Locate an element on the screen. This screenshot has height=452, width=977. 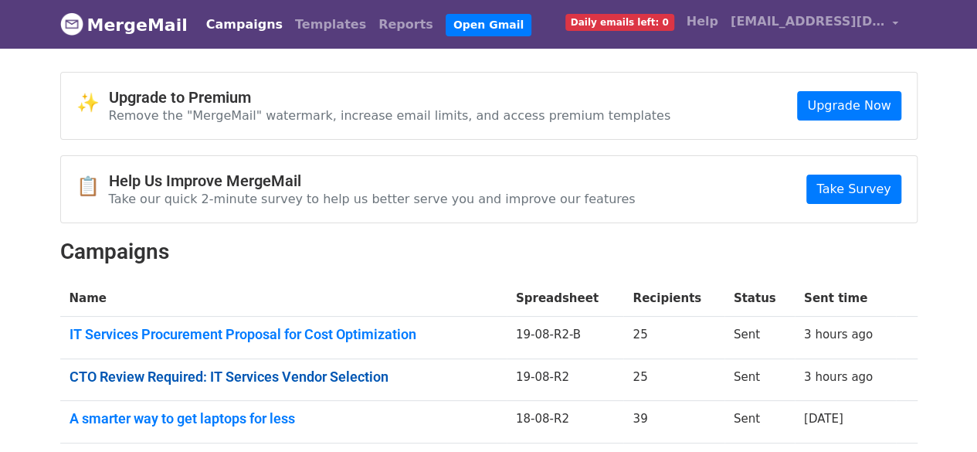
td: 19-08-R2 is located at coordinates (565, 379).